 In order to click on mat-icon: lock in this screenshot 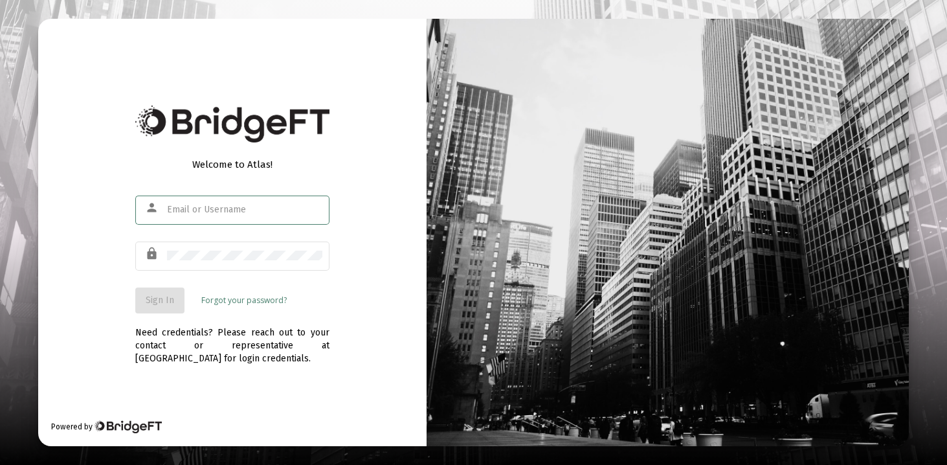, I will do `click(153, 254)`.